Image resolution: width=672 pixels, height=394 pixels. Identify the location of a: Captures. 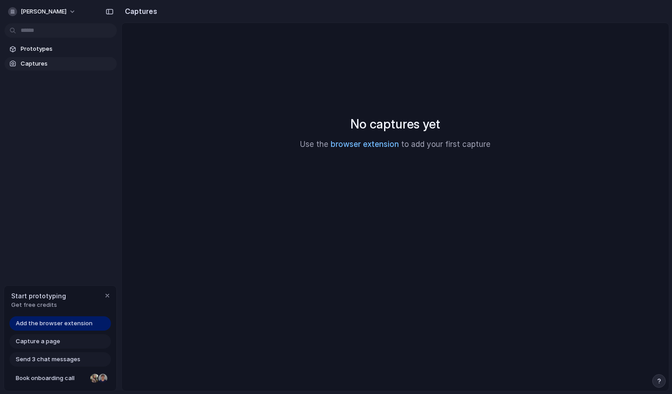
(61, 64).